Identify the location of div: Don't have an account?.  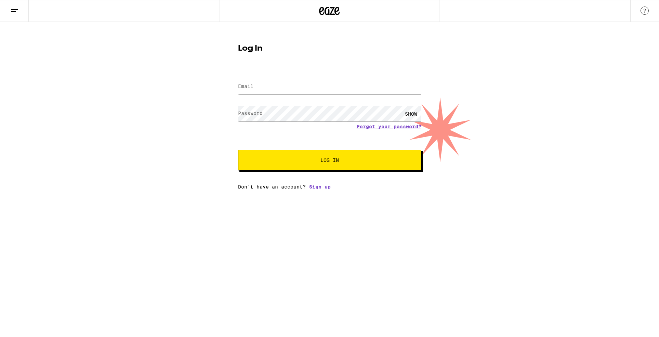
(330, 187).